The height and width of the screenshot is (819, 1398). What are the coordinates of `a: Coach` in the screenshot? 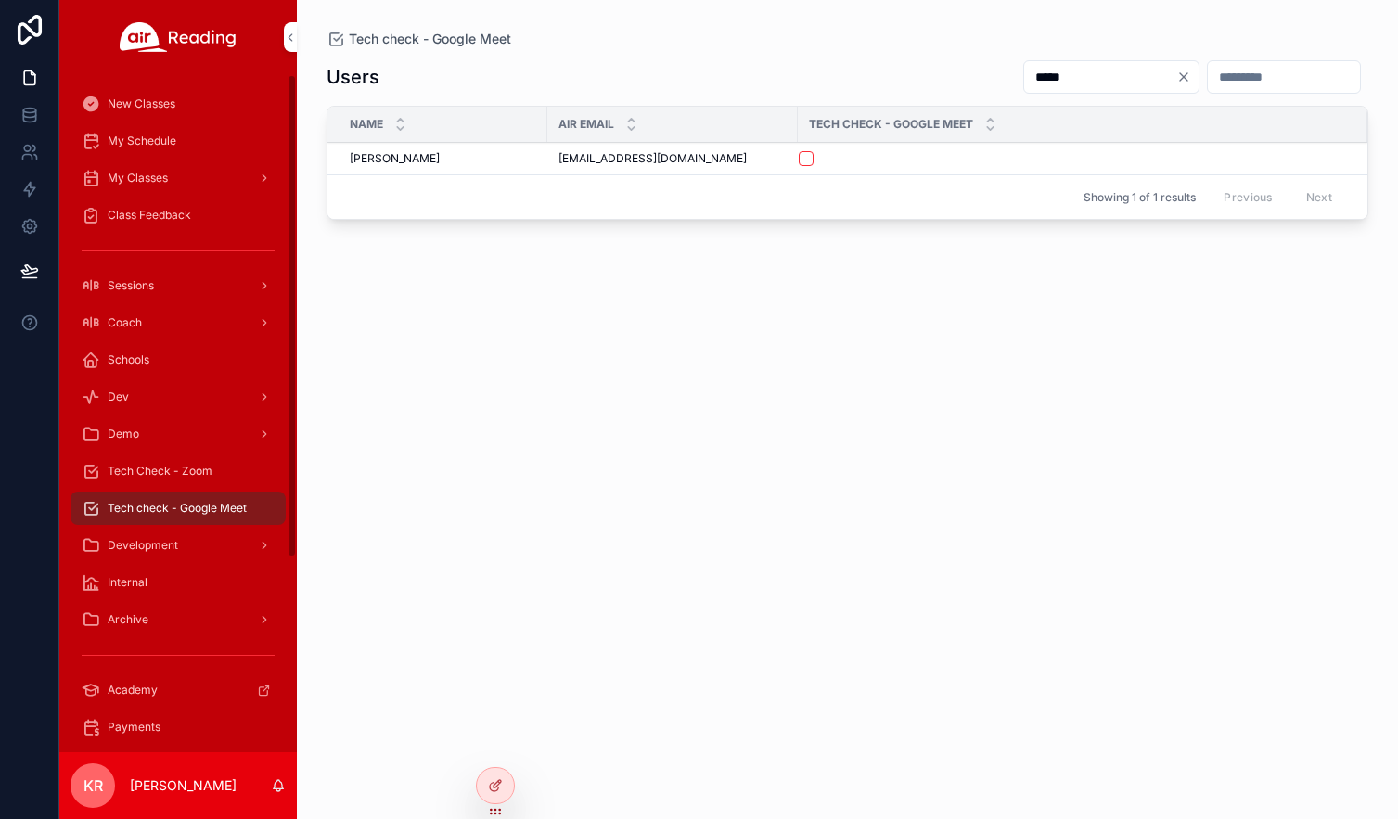 It's located at (178, 323).